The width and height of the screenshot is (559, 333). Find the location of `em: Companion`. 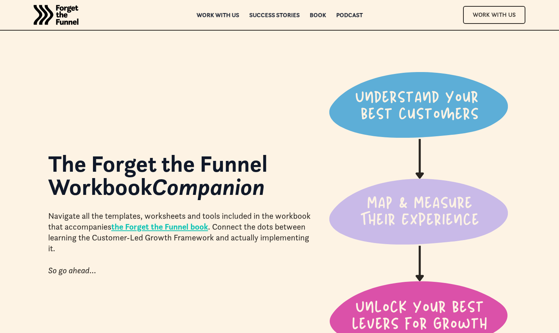

em: Companion is located at coordinates (209, 187).